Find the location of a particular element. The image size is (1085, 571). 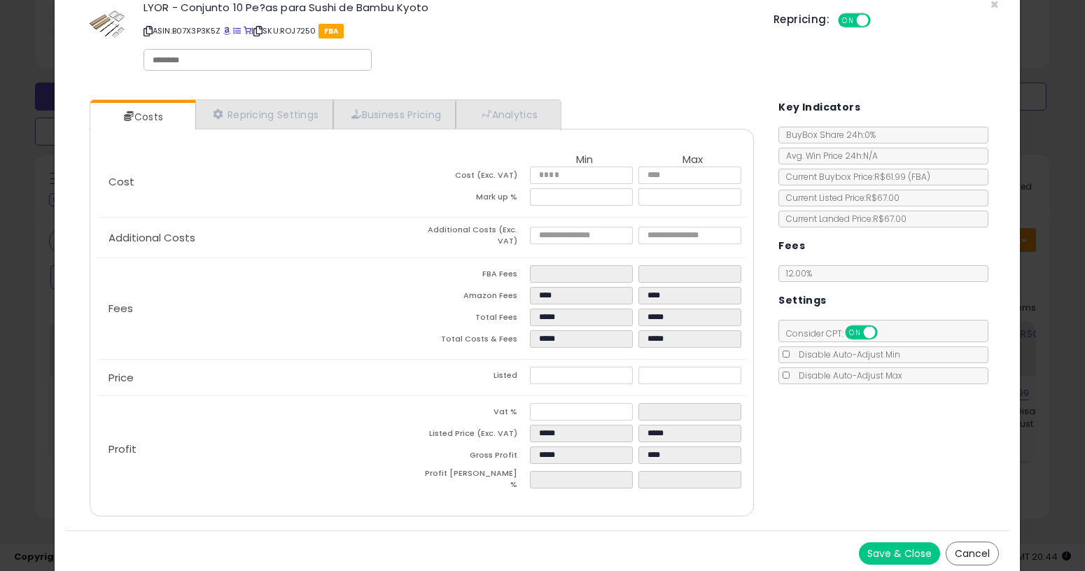

td: Gross Profit is located at coordinates (476, 457).